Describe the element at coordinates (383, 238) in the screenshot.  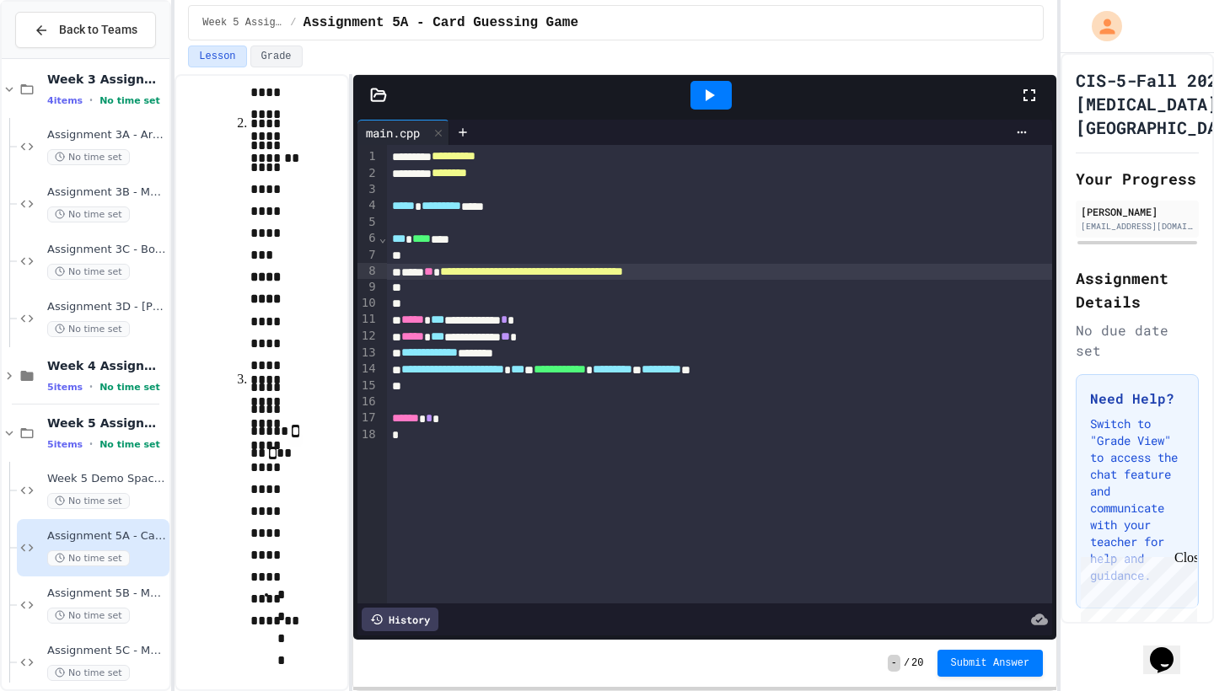
I see `span: Fold line` at that location.